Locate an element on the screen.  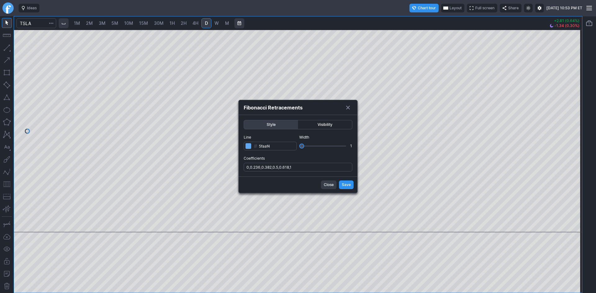
span: Save is located at coordinates (346, 185).